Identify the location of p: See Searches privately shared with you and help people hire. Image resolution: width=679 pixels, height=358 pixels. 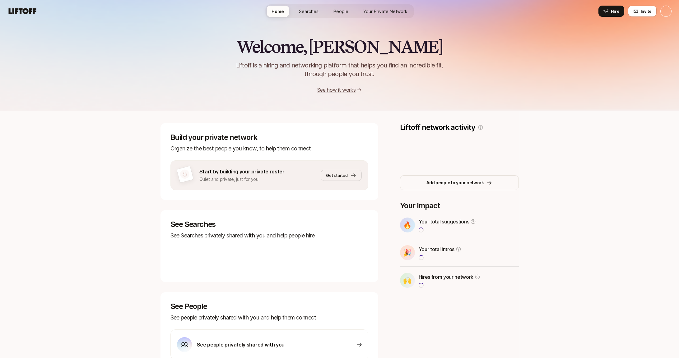
(269, 236).